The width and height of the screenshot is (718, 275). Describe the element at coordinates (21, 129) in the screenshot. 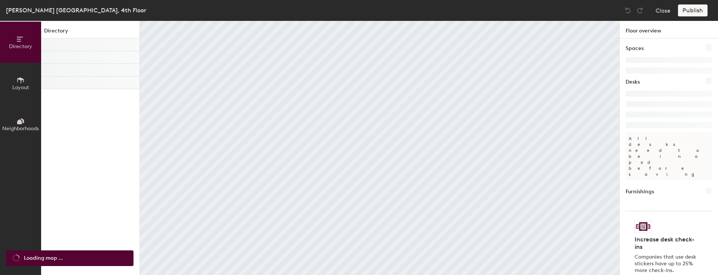

I see `span: Neighborhoods` at that location.